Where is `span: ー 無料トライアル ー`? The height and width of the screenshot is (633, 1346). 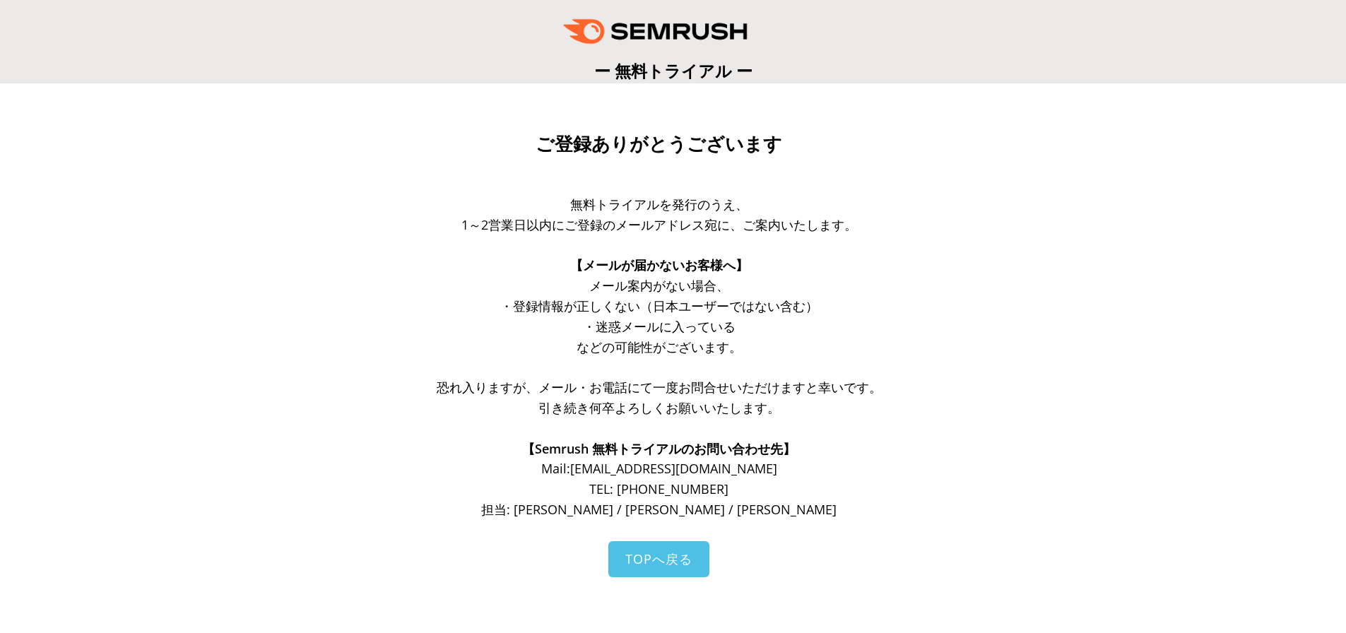 span: ー 無料トライアル ー is located at coordinates (673, 71).